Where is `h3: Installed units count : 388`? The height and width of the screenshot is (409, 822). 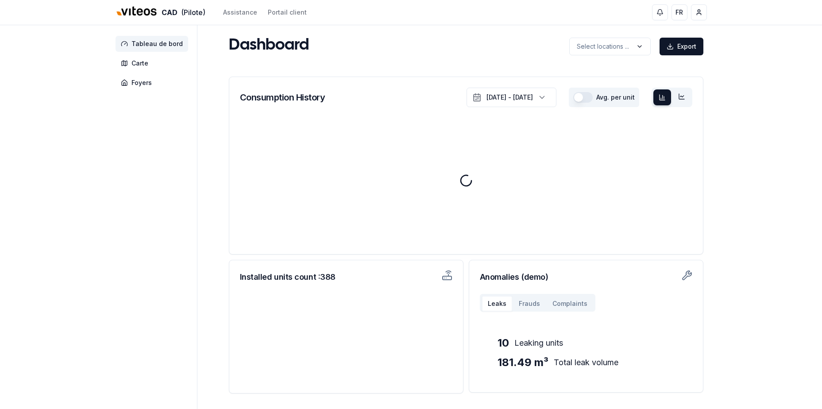
h3: Installed units count : 388 is located at coordinates (297, 277).